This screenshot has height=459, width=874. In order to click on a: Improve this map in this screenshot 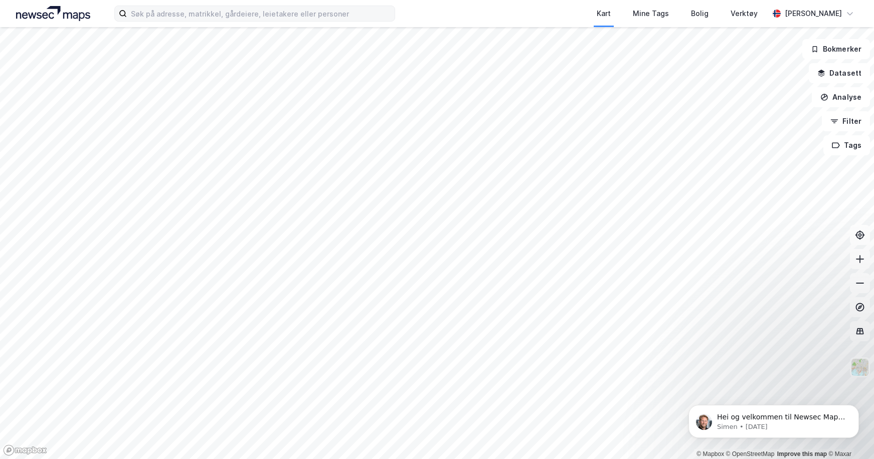, I will do `click(802, 454)`.